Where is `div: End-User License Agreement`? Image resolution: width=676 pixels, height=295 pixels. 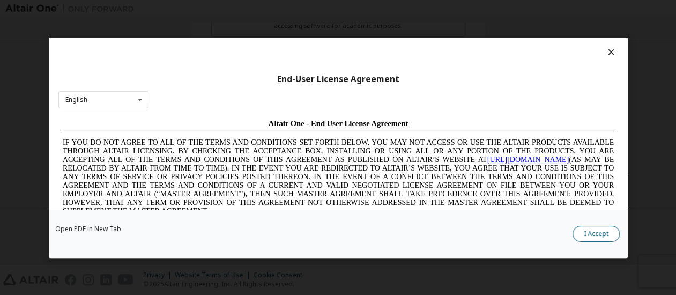
div: End-User License Agreement is located at coordinates (338, 79).